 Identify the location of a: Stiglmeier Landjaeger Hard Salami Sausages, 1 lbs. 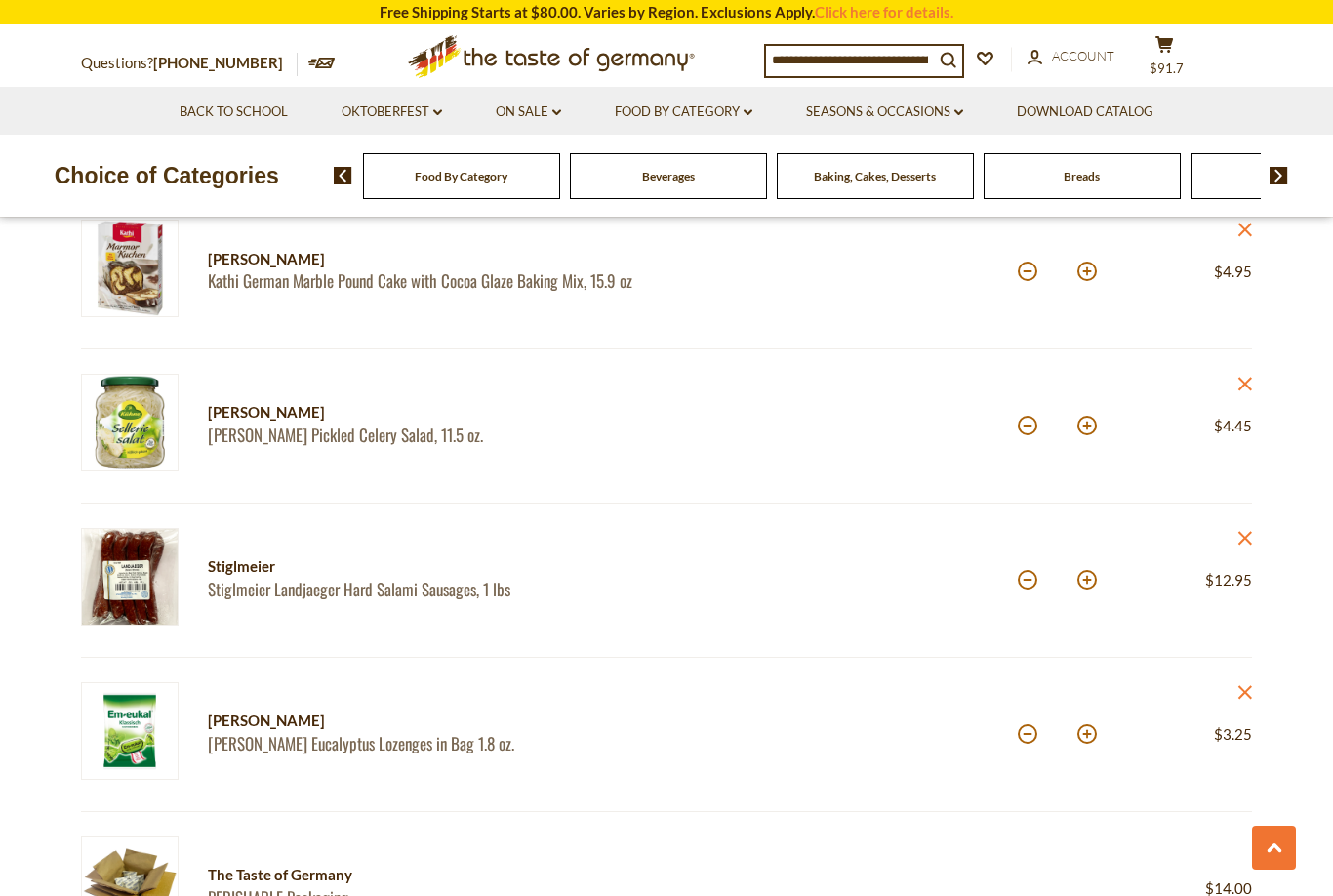
(419, 588).